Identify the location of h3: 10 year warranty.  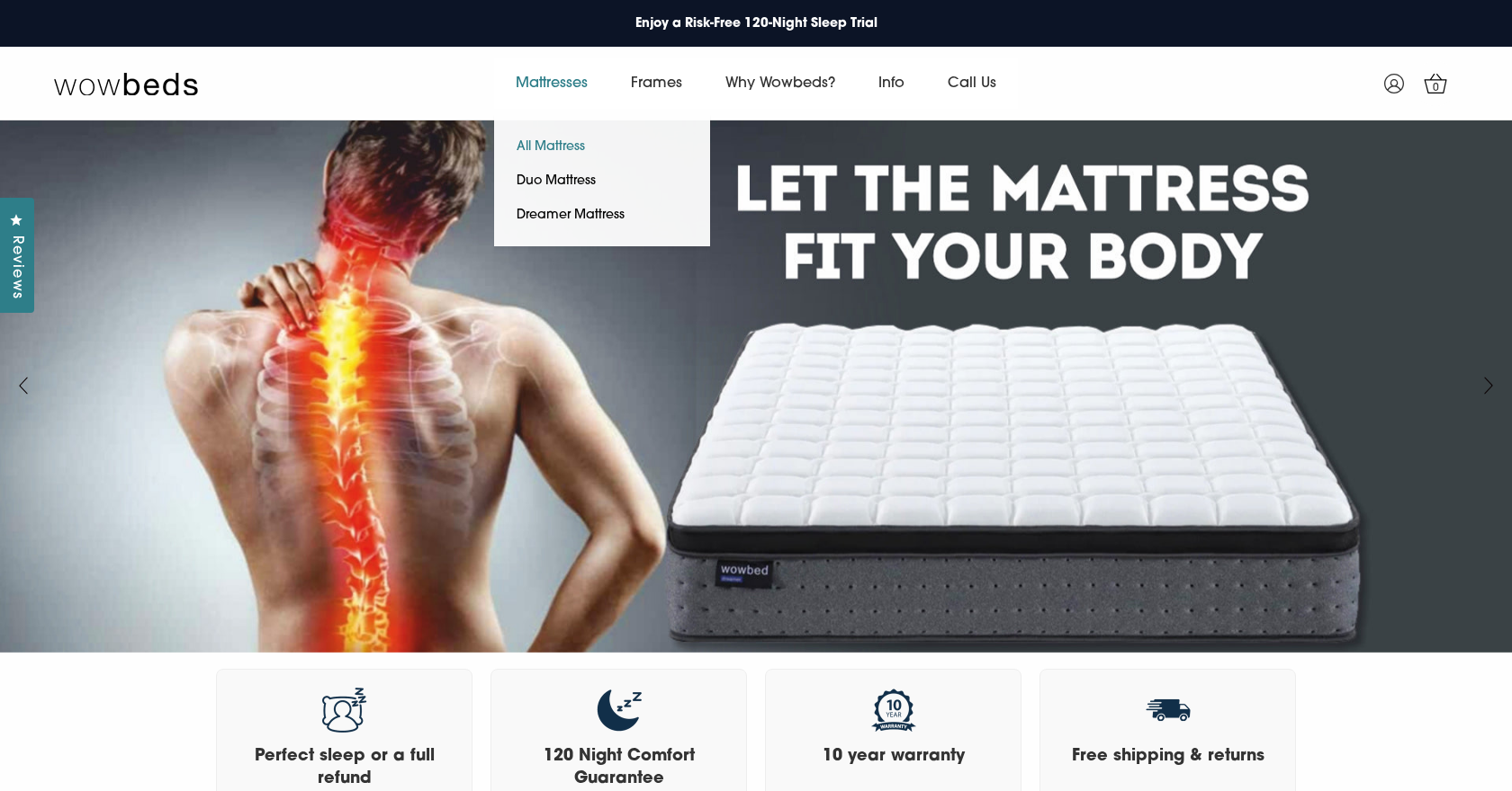
(892, 757).